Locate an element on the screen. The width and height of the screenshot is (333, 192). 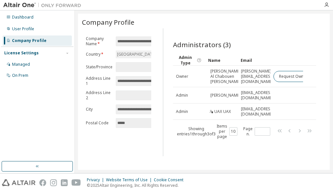
label: City is located at coordinates (99, 109).